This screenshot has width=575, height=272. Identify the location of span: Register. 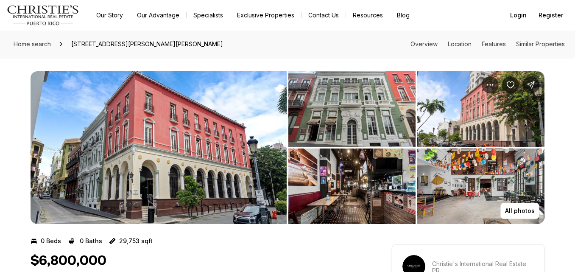
(551, 15).